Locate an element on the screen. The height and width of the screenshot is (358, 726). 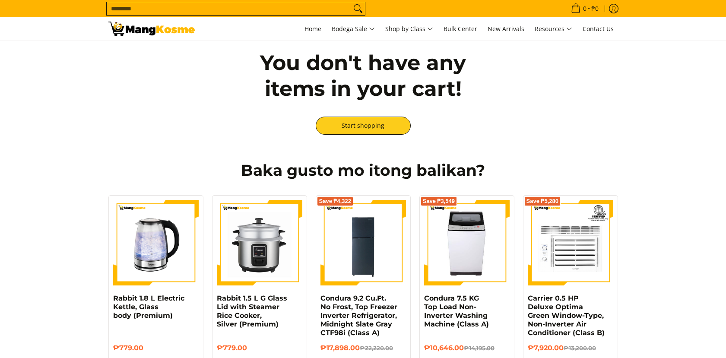
h2: Baka gusto mo itong balikan? is located at coordinates (363, 170).